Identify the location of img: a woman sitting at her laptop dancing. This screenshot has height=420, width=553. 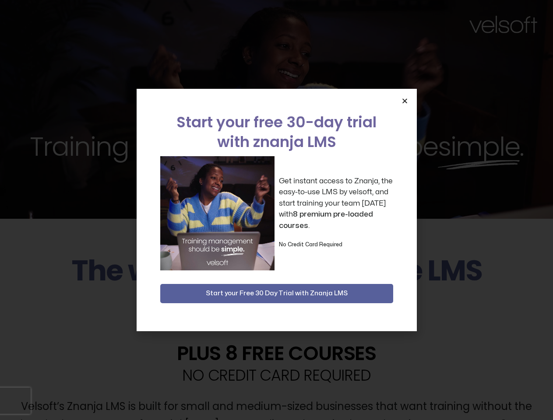
(217, 213).